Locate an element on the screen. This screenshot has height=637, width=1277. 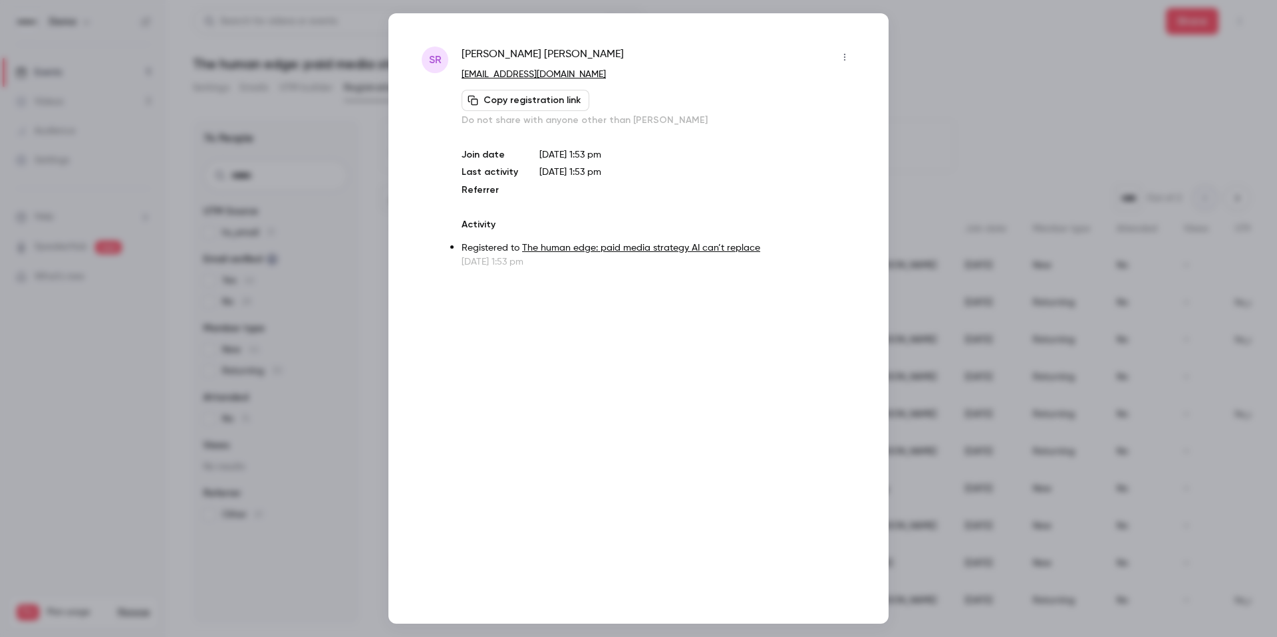
button: Copy registration link is located at coordinates (525, 100).